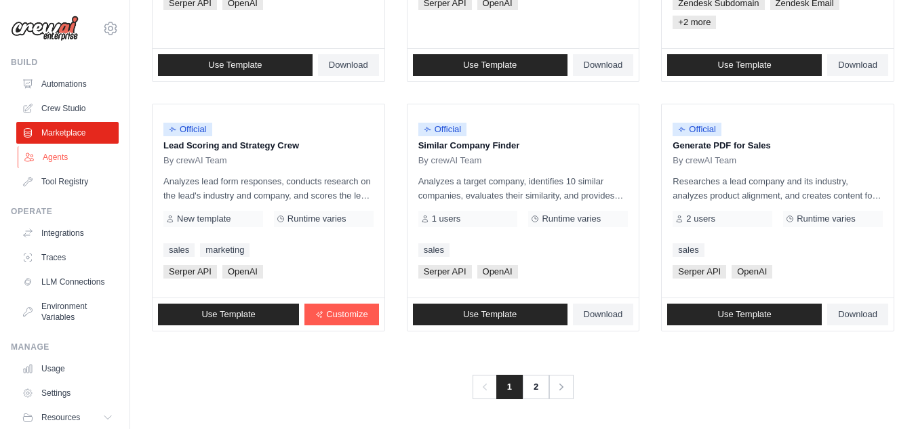 The image size is (916, 429). Describe the element at coordinates (64, 211) in the screenshot. I see `div: Operate` at that location.